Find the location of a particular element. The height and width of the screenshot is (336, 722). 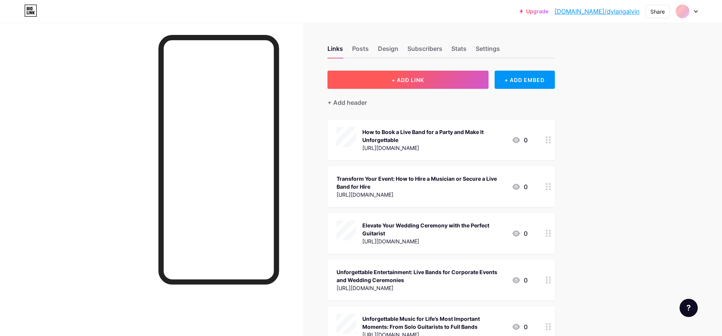

div: Unforgettable Entertainment: Live Bands for Corporate Events and Wedding Ceremonies is located at coordinates (421, 276).